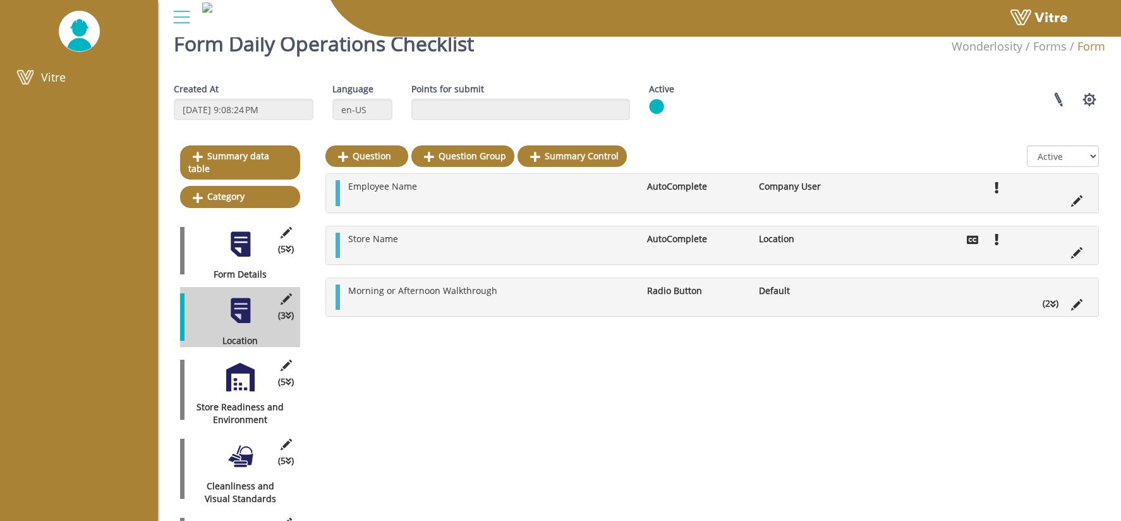 The height and width of the screenshot is (521, 1121). I want to click on span: (3 ), so click(286, 315).